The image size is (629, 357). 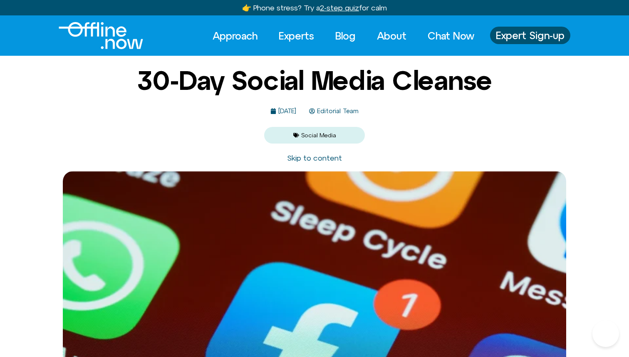 What do you see at coordinates (451, 36) in the screenshot?
I see `a: Chat Now` at bounding box center [451, 36].